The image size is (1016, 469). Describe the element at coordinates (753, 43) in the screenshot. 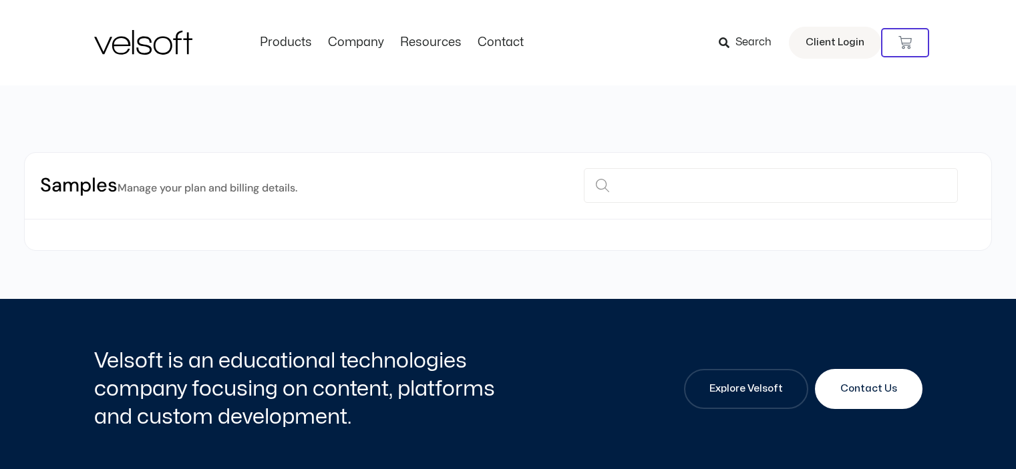

I see `span: Search` at that location.